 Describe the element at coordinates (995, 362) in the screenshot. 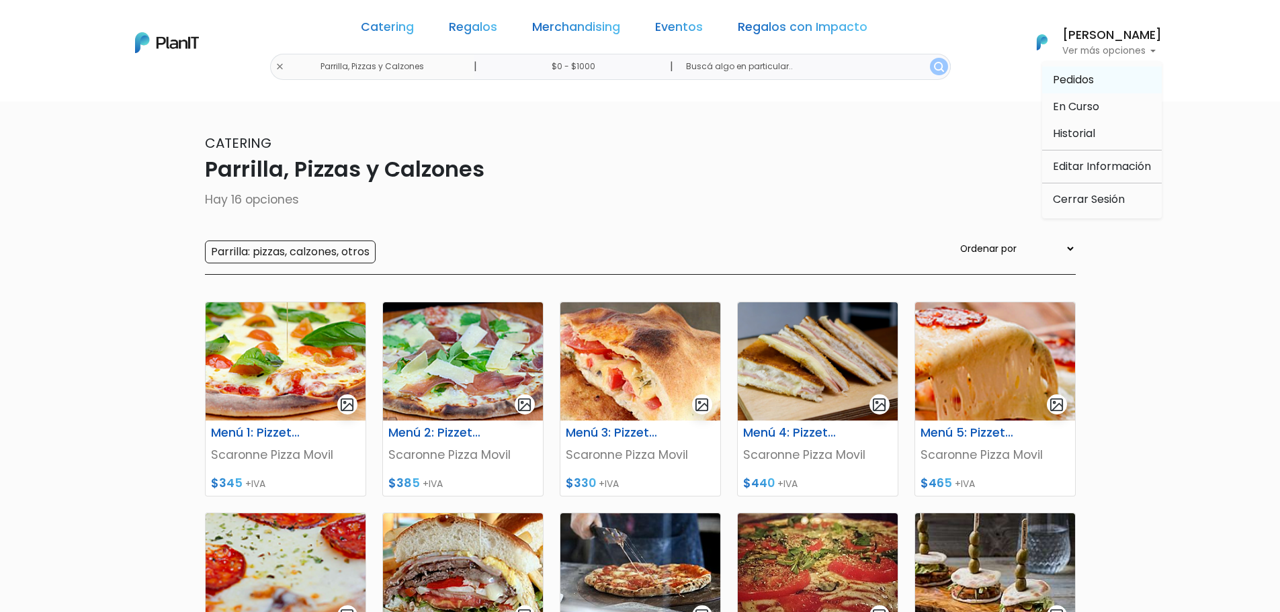

I see `img: thumb_2-1_producto_5.png` at that location.